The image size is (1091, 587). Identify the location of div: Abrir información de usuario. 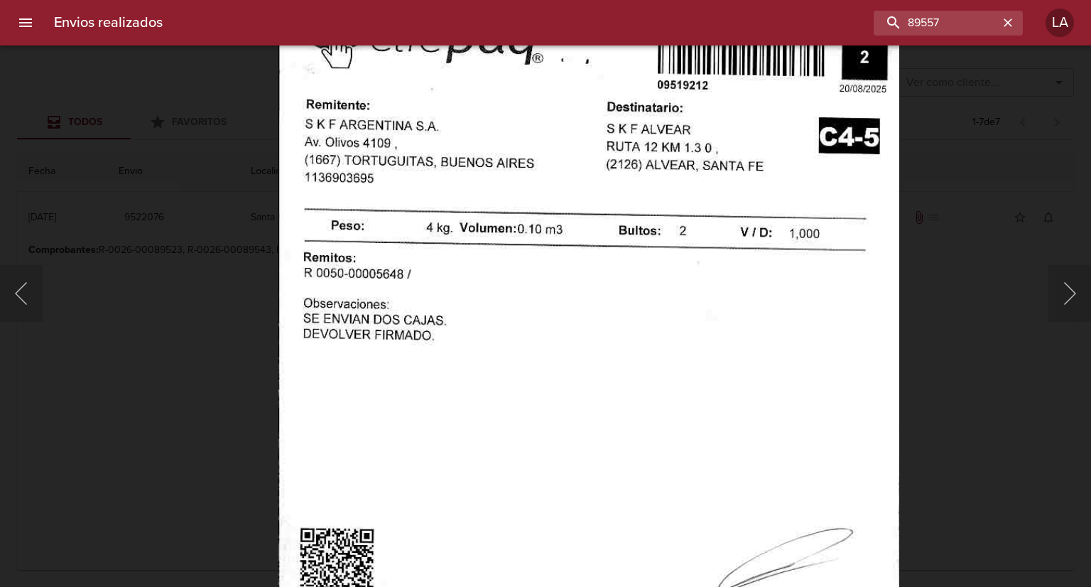
(1060, 23).